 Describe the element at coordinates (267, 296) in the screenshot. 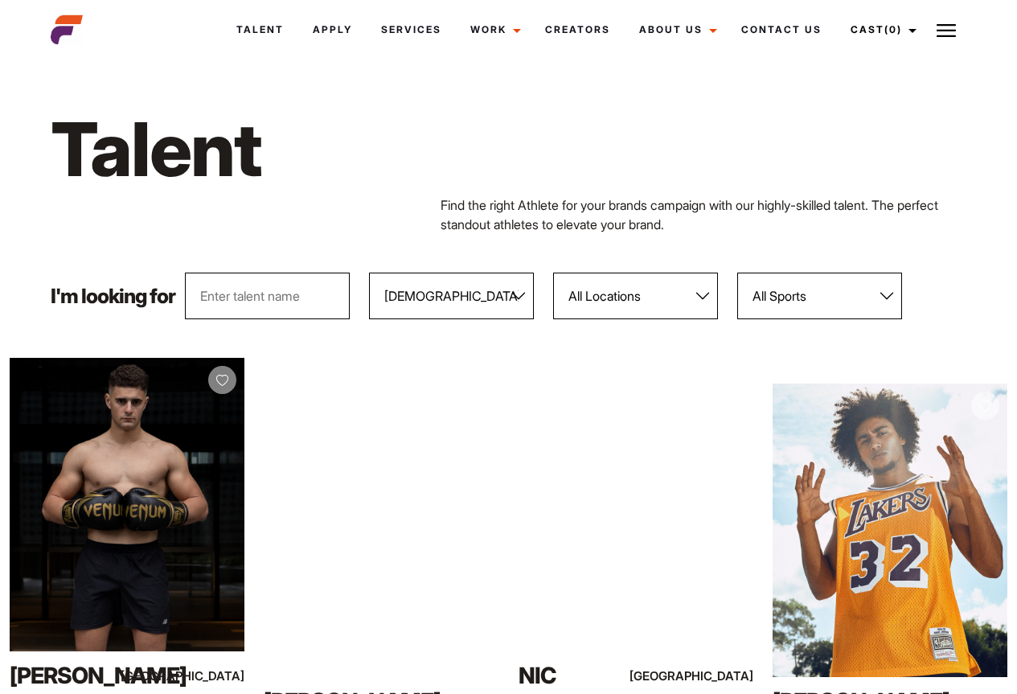

I see `input: Enter talent name` at that location.